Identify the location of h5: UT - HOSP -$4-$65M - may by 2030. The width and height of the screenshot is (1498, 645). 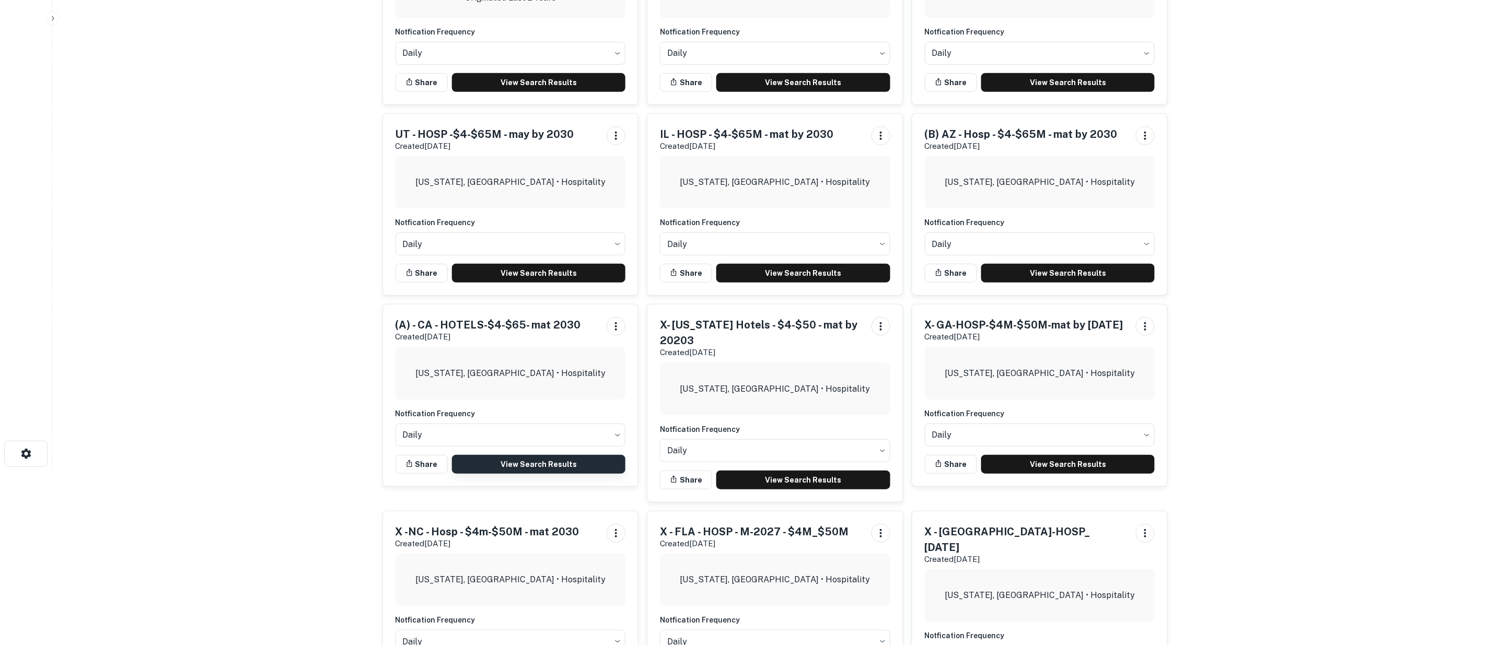
(485, 134).